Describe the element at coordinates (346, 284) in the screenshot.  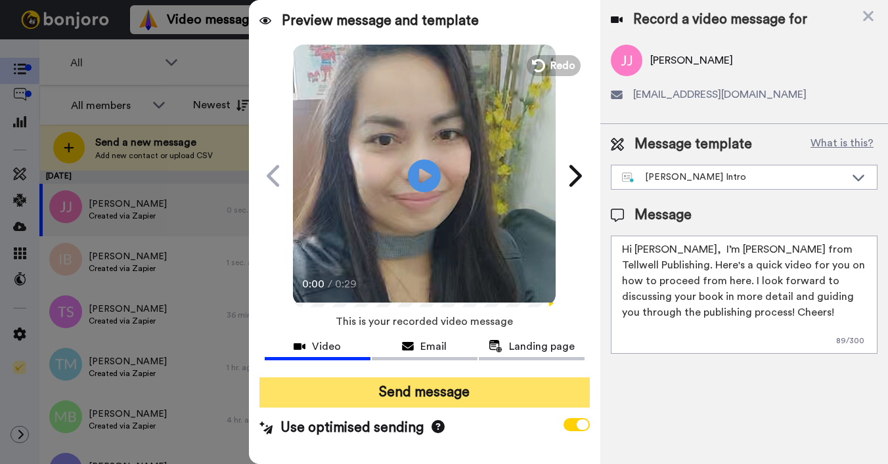
I see `span: 0:29` at that location.